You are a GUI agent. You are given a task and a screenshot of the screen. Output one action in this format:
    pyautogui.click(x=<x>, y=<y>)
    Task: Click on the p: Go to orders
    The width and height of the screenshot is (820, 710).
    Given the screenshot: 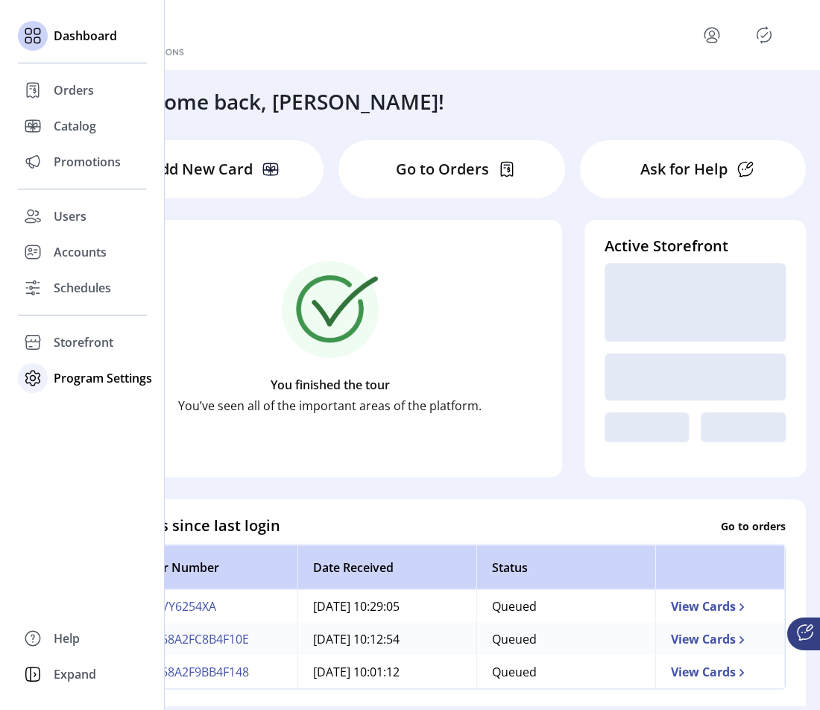 What is the action you would take?
    pyautogui.click(x=753, y=525)
    